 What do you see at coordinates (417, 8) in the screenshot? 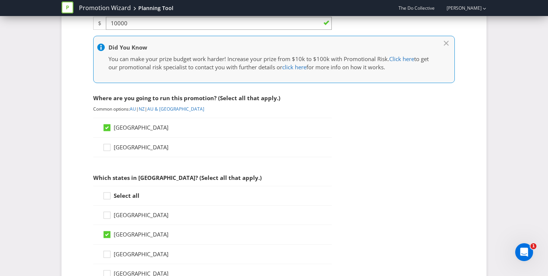
I see `span: The Do Collective` at bounding box center [417, 8].